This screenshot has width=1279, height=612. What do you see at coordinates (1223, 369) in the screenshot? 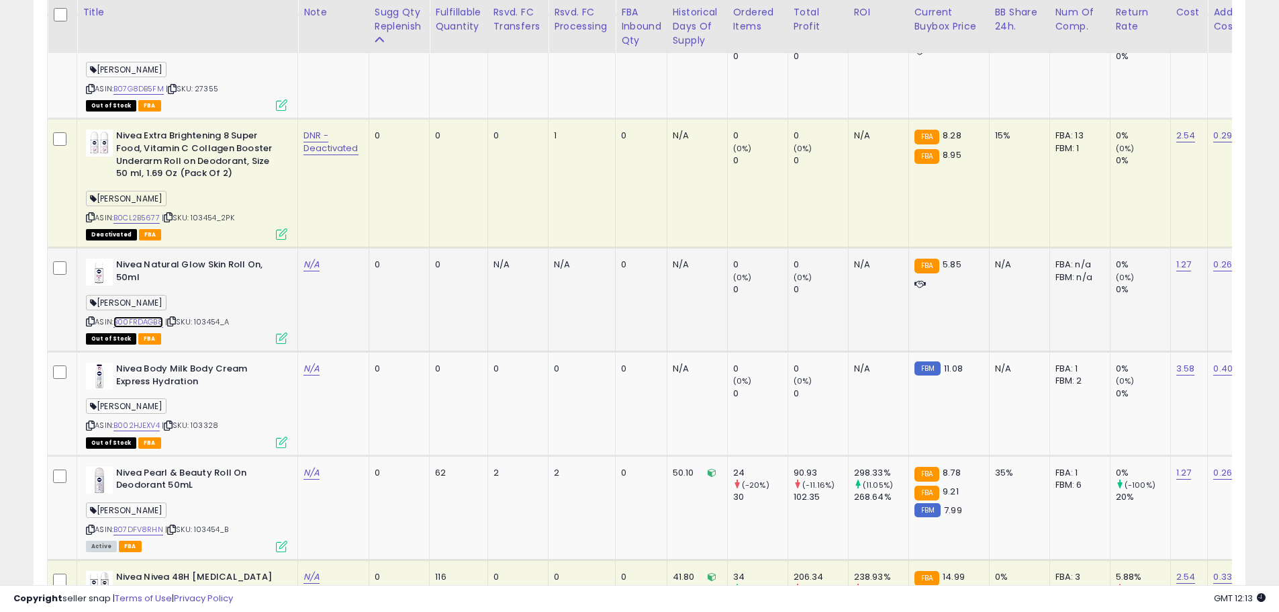
I see `a: 0.40` at bounding box center [1223, 369].